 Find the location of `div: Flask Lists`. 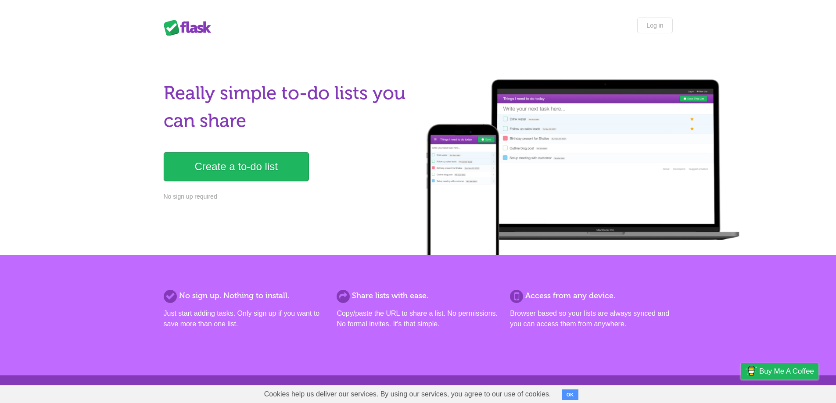

div: Flask Lists is located at coordinates (190, 28).